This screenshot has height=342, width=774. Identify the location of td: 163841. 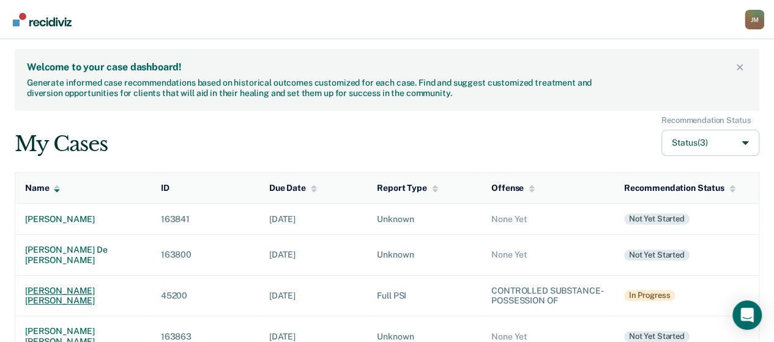
(205, 219).